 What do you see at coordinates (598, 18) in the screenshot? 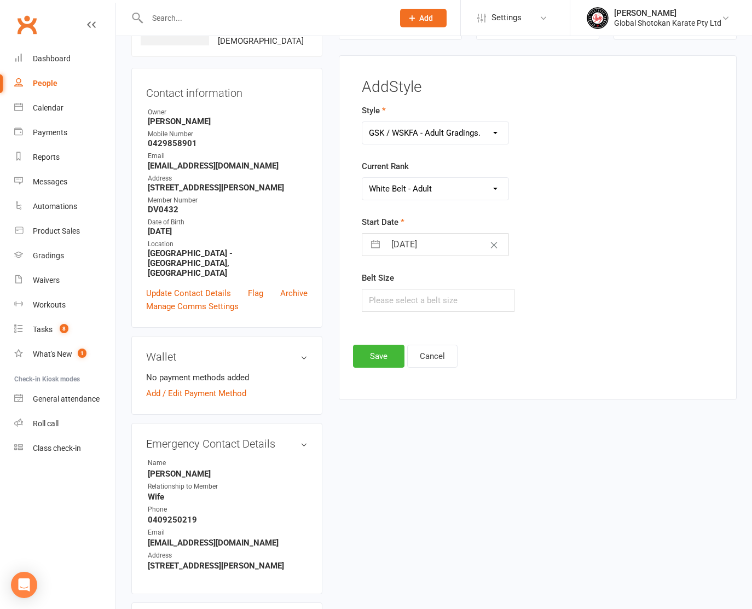
I see `img: thumb_image1750234934.png` at bounding box center [598, 18].